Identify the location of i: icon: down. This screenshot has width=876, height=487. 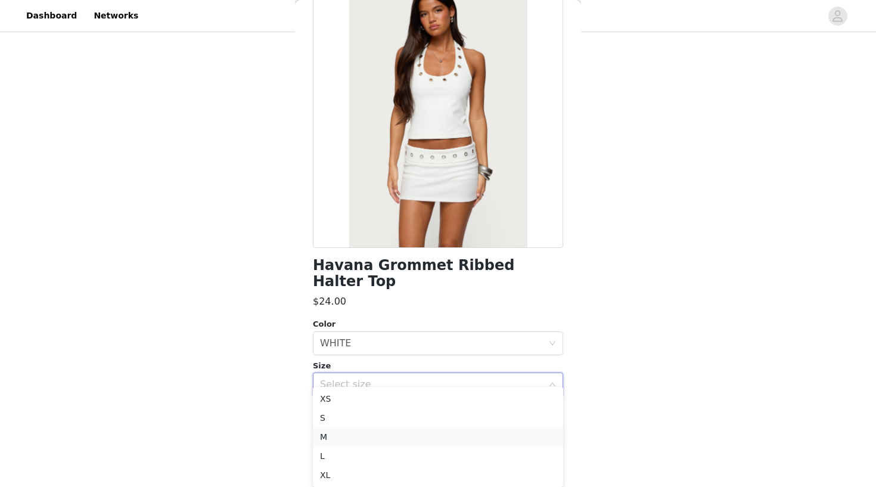
(552, 385).